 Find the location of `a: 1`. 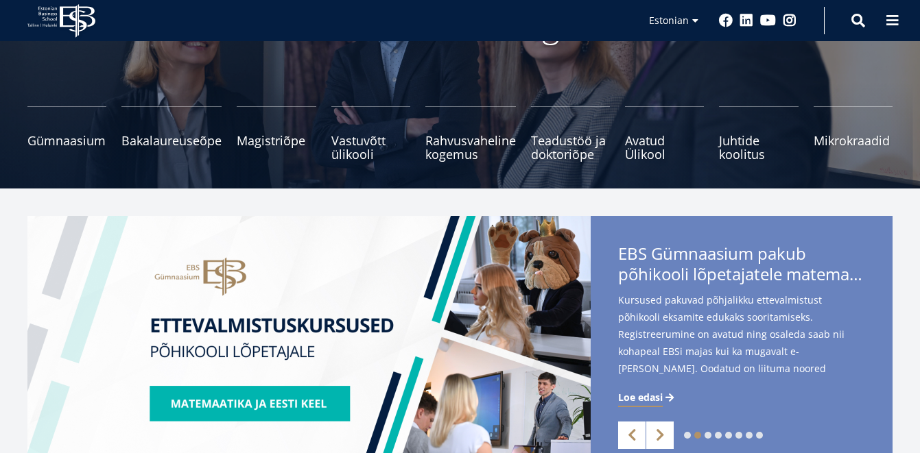

a: 1 is located at coordinates (687, 435).